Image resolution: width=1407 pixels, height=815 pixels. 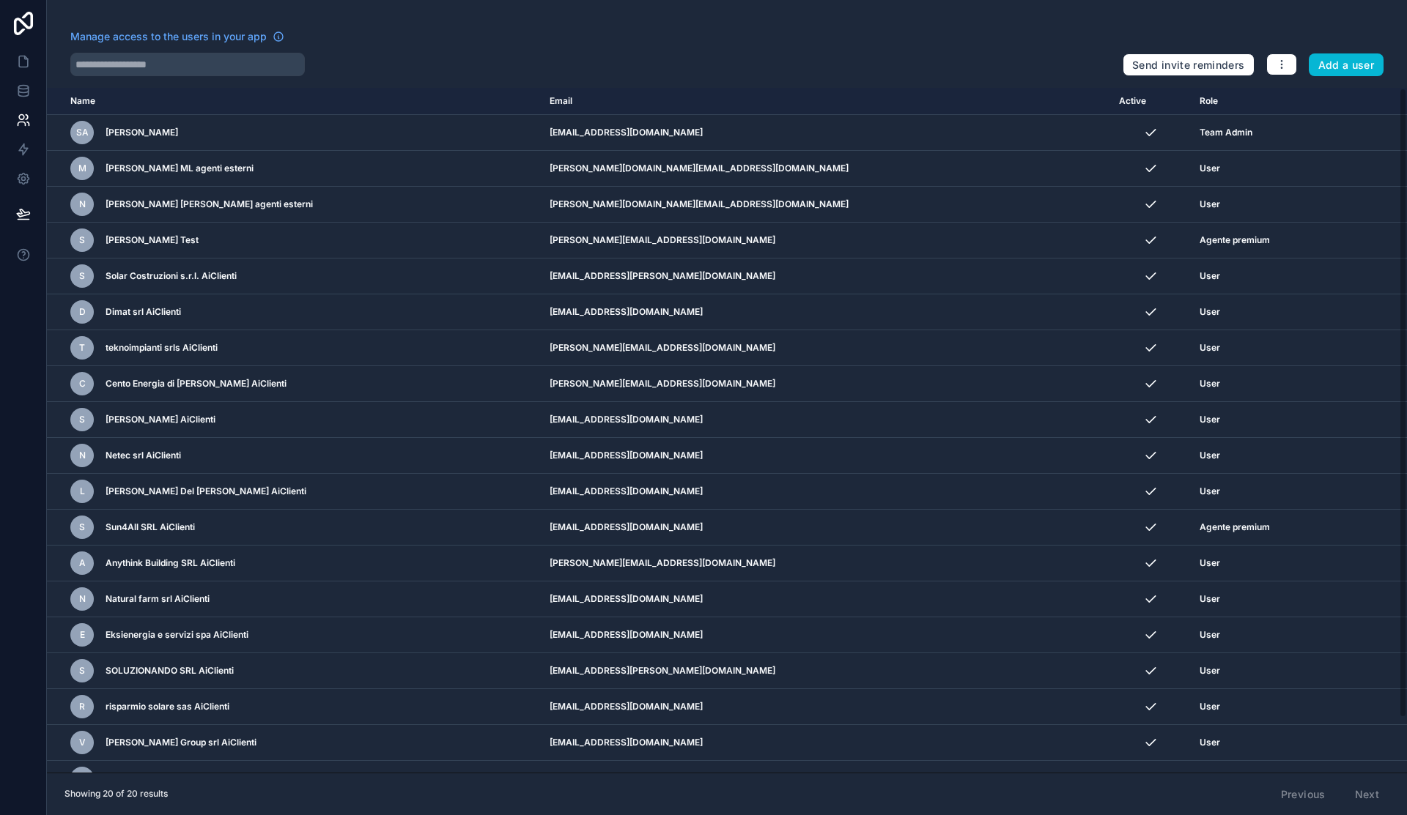 I want to click on span: A, so click(x=82, y=563).